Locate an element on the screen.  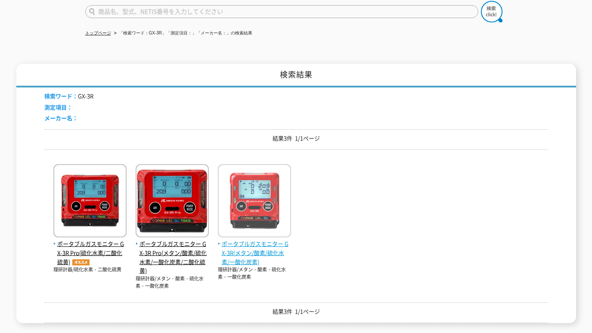
p: 理研計器/硫化水素・二酸化硫黄 is located at coordinates (90, 269).